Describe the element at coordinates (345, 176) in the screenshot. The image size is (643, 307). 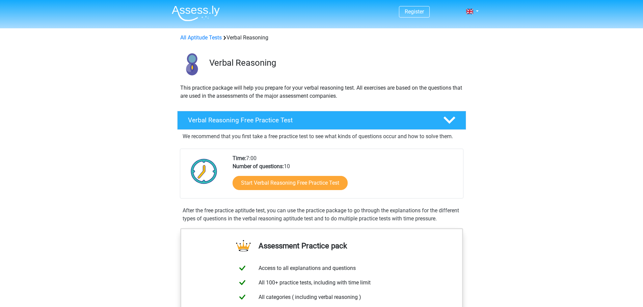
I see `div: 7:00 10` at that location.